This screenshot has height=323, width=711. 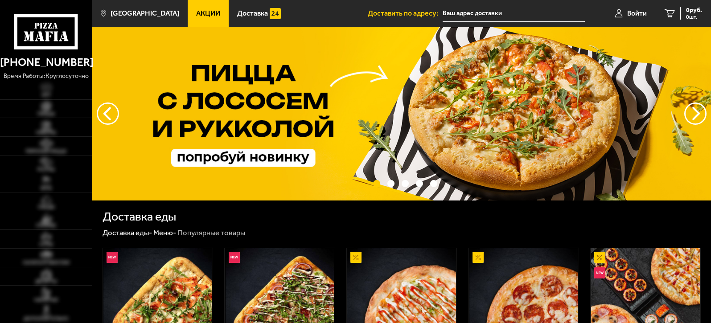 What do you see at coordinates (127, 233) in the screenshot?
I see `a: Доставка еды-` at bounding box center [127, 233].